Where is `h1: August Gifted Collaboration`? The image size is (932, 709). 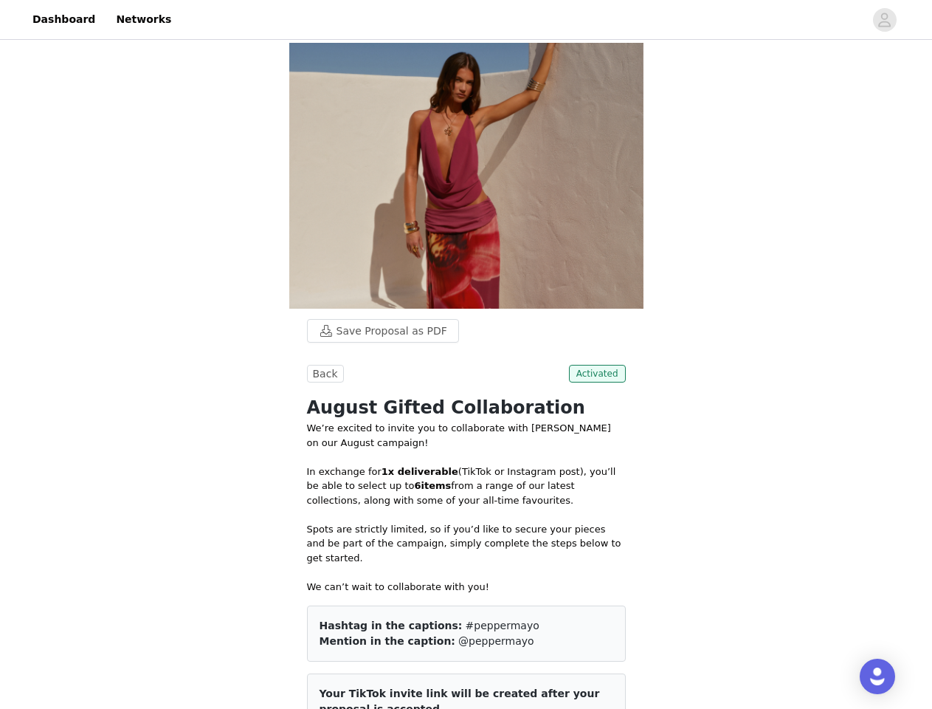 h1: August Gifted Collaboration is located at coordinates (467, 407).